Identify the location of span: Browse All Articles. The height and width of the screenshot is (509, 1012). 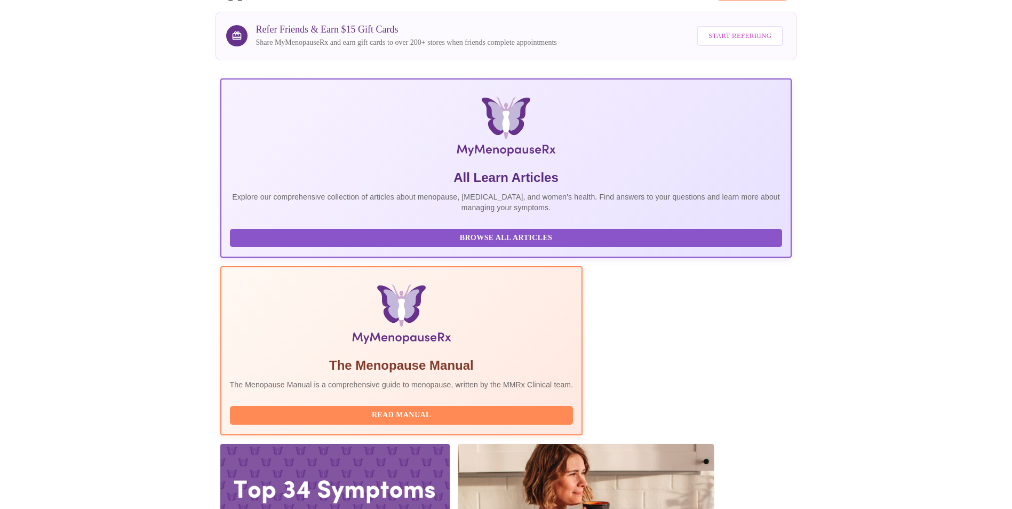
(506, 238).